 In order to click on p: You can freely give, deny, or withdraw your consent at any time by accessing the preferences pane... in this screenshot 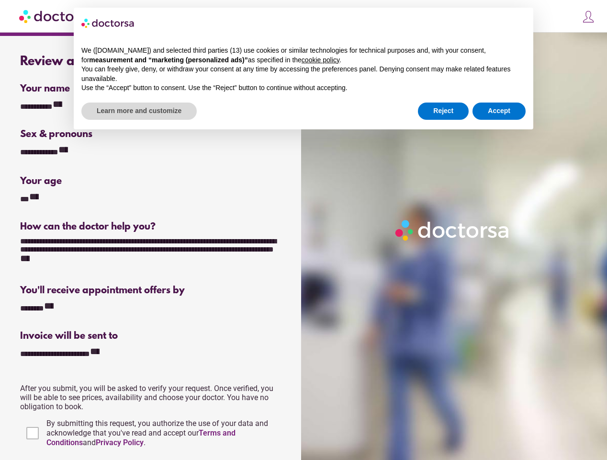, I will do `click(304, 74)`.